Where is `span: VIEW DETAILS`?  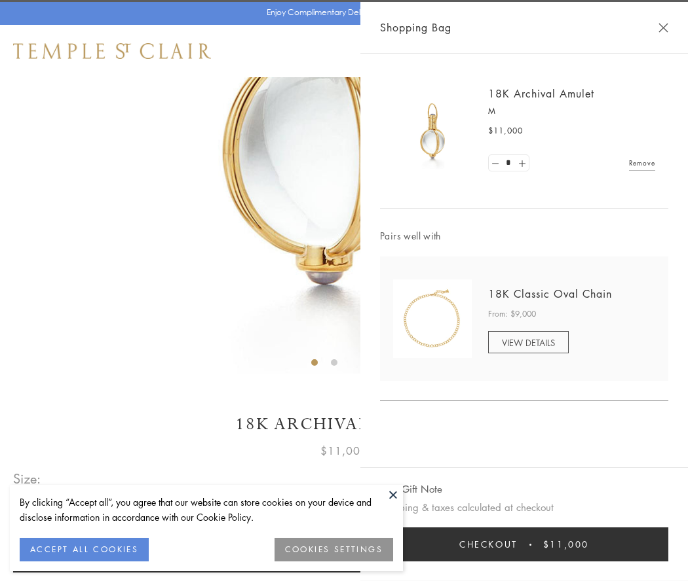
span: VIEW DETAILS is located at coordinates (528, 342).